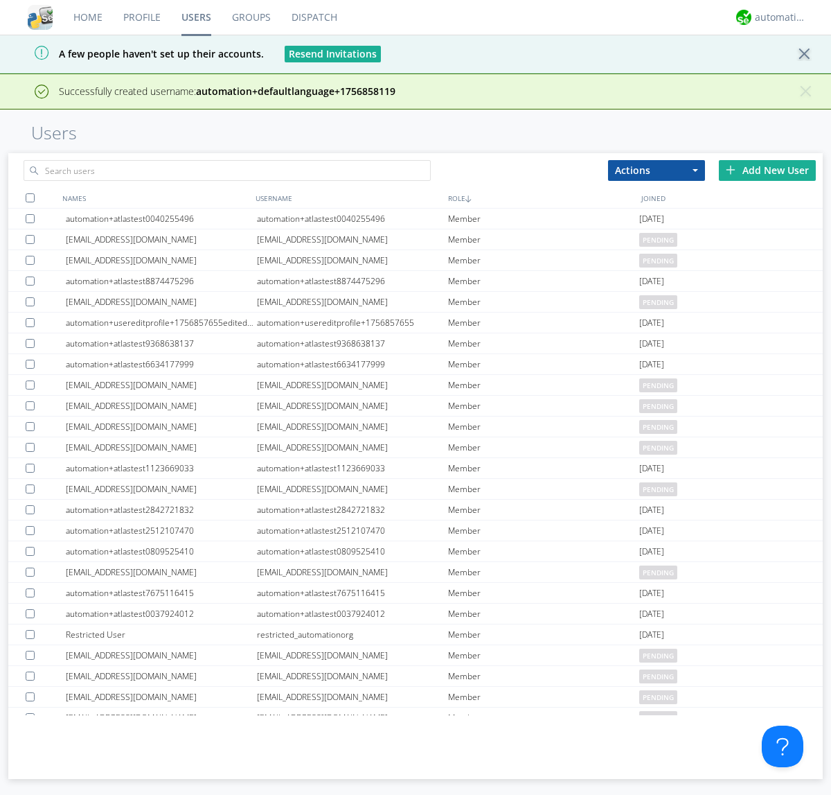 The image size is (831, 795). What do you see at coordinates (155, 197) in the screenshot?
I see `div: NAMES` at bounding box center [155, 197].